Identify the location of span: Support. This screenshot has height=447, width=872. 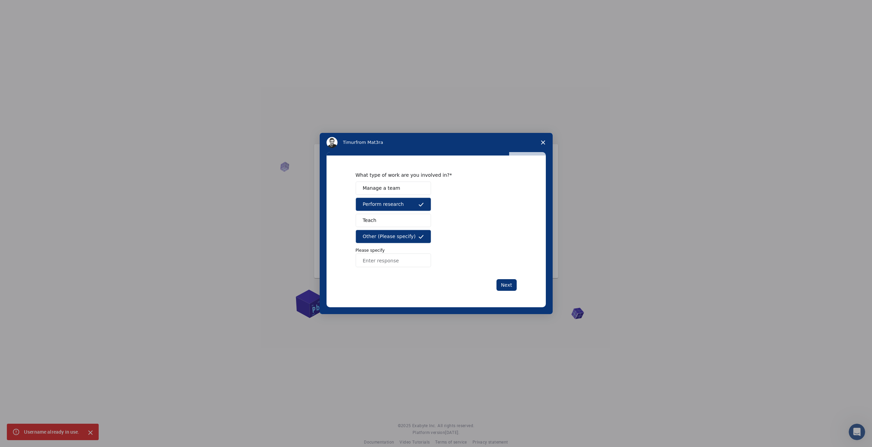
(26, 8).